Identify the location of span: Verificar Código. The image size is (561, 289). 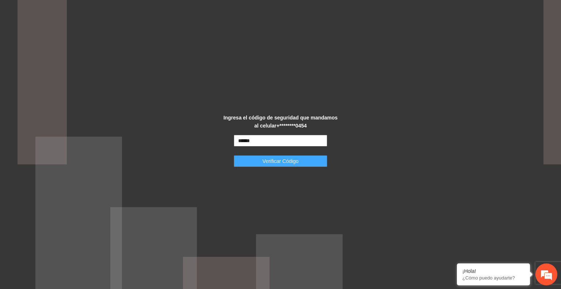
(281, 161).